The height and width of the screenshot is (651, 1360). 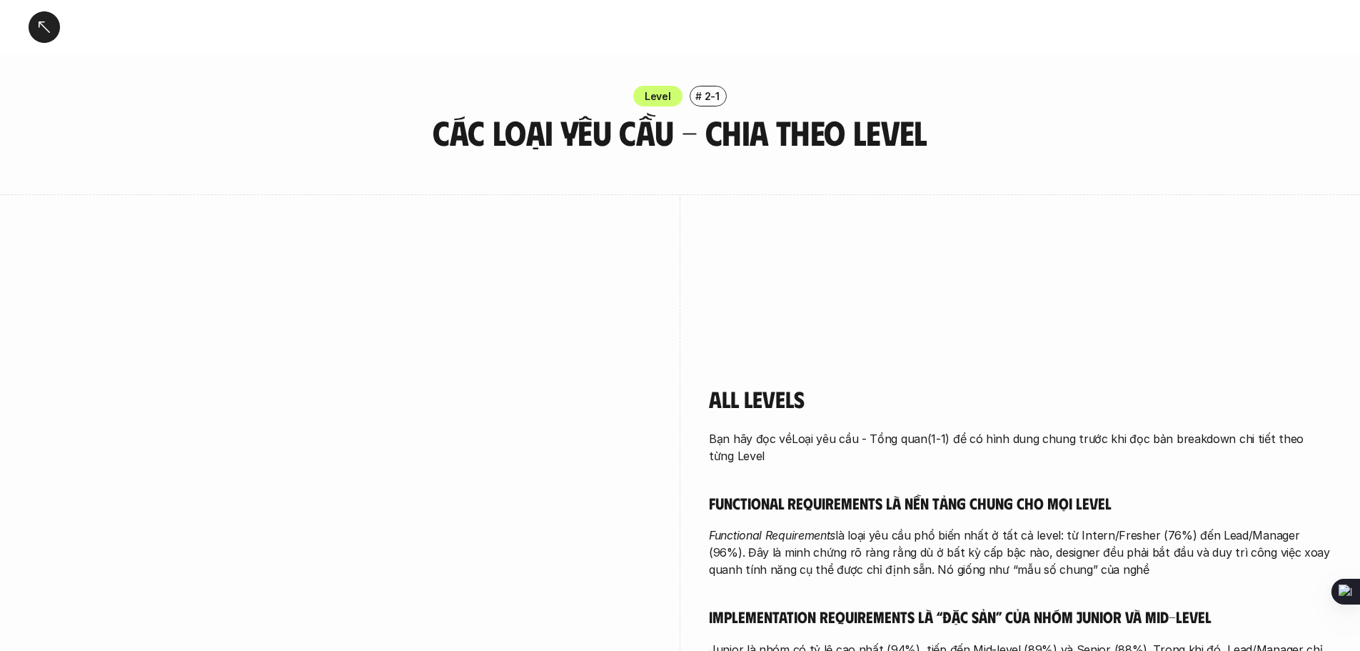 I want to click on a: Loại yêu cầu - Tổng quan, so click(x=860, y=438).